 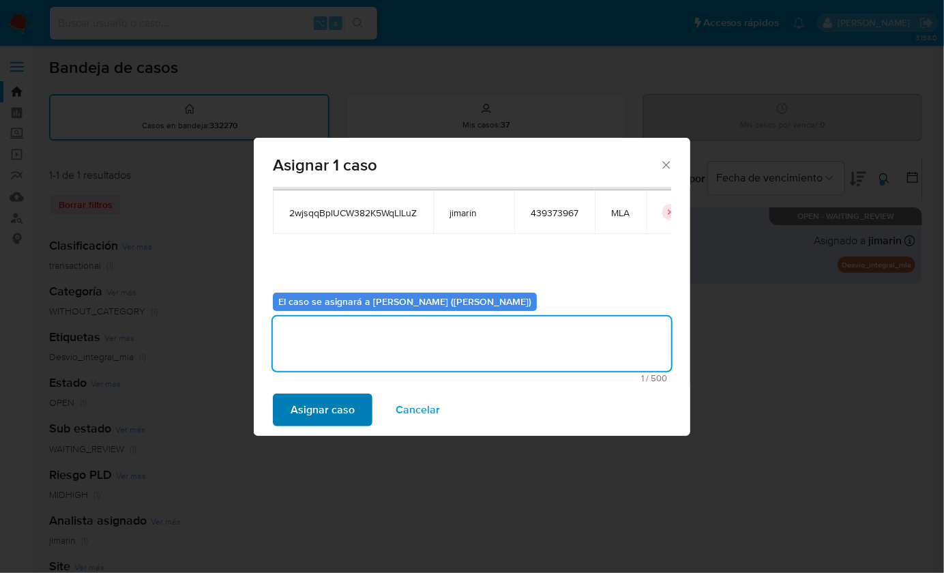 What do you see at coordinates (418, 410) in the screenshot?
I see `span: Cancelar` at bounding box center [418, 410].